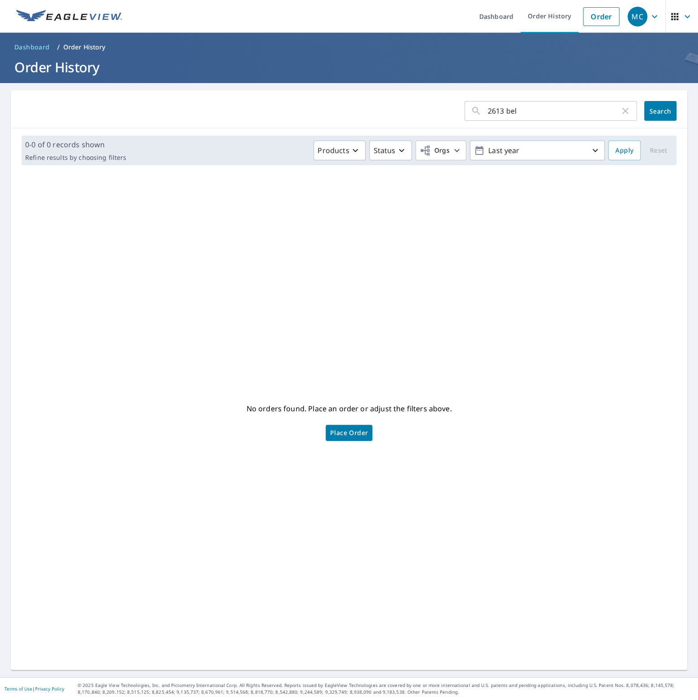 The height and width of the screenshot is (700, 698). What do you see at coordinates (349, 67) in the screenshot?
I see `h1: Order History` at bounding box center [349, 67].